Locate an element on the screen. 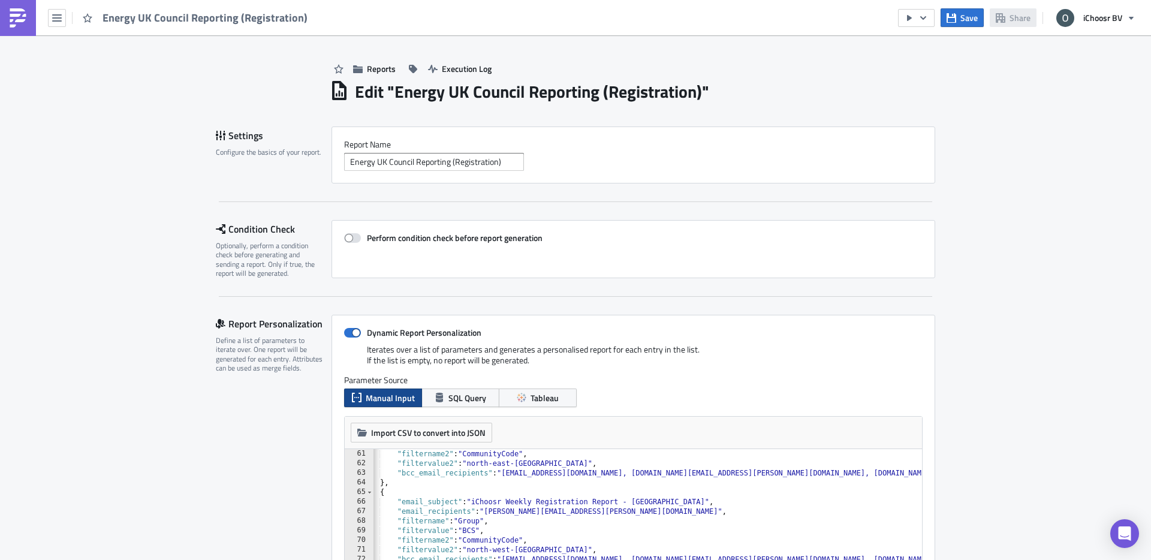  label: Report Nam﻿e is located at coordinates (633, 144).